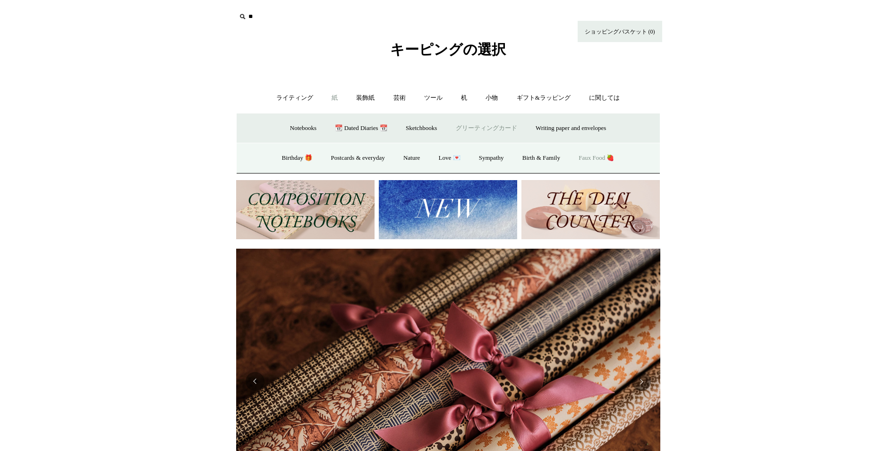 This screenshot has height=451, width=896. I want to click on font: ライティング, so click(295, 97).